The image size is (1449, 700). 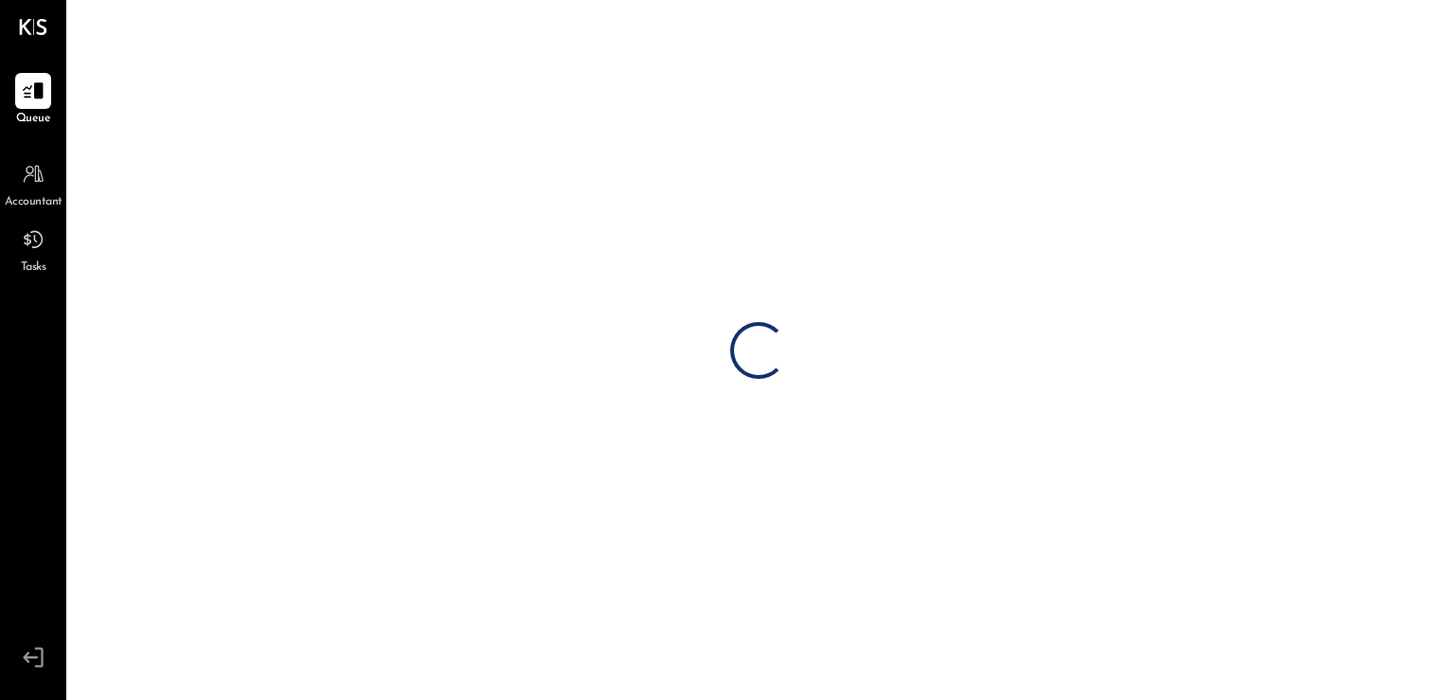 What do you see at coordinates (33, 184) in the screenshot?
I see `a: Accountant` at bounding box center [33, 184].